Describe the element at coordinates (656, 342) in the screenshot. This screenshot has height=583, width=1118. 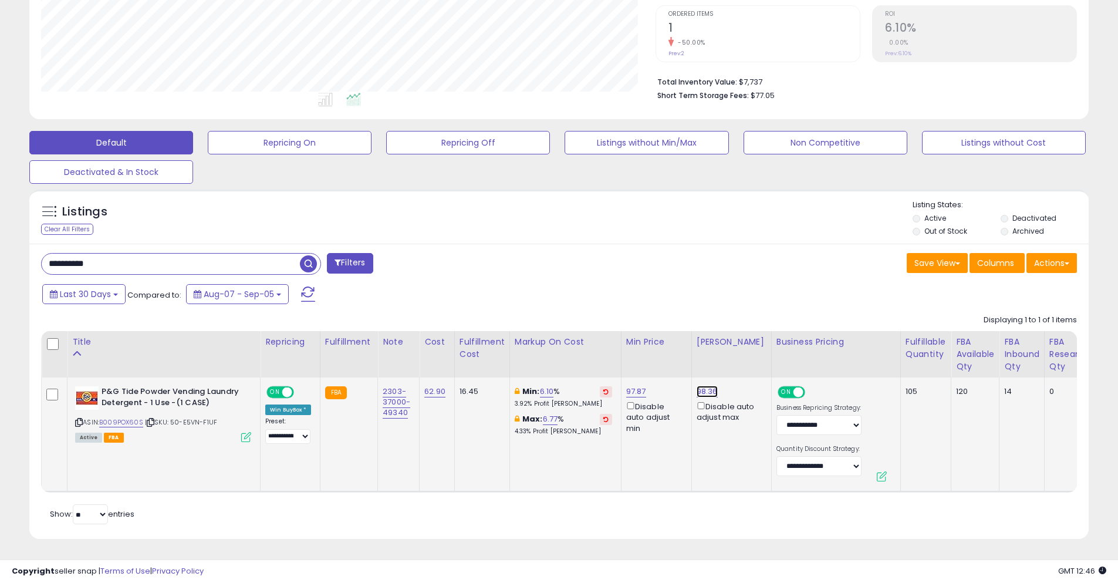
I see `div: Min Price` at that location.